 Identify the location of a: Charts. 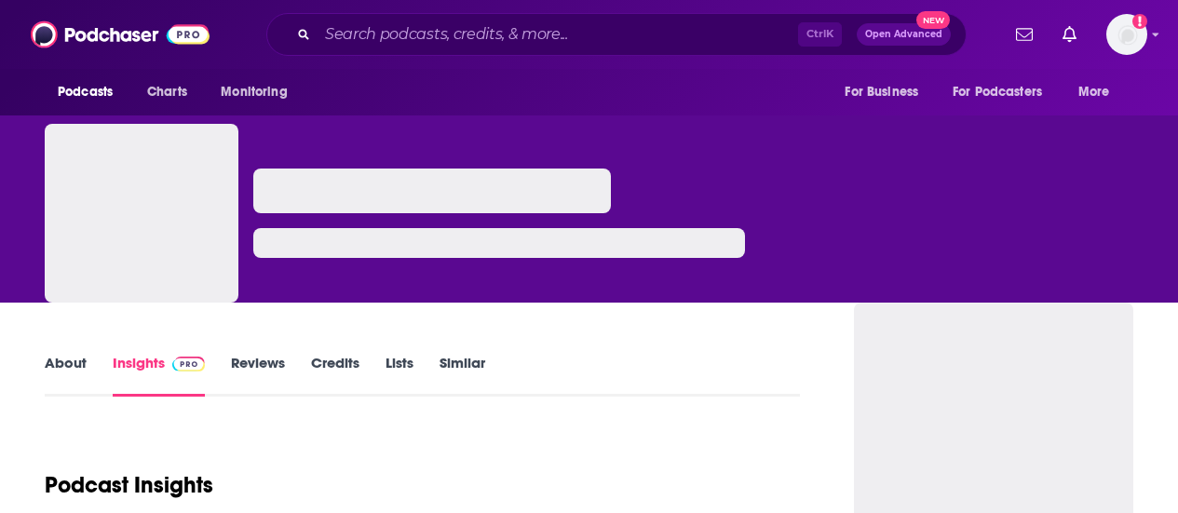
(167, 92).